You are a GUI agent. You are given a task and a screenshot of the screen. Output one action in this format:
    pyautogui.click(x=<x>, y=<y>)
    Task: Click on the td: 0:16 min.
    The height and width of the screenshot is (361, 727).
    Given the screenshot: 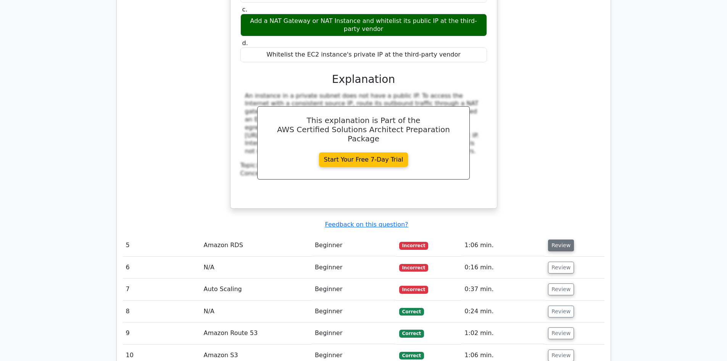 What is the action you would take?
    pyautogui.click(x=503, y=267)
    